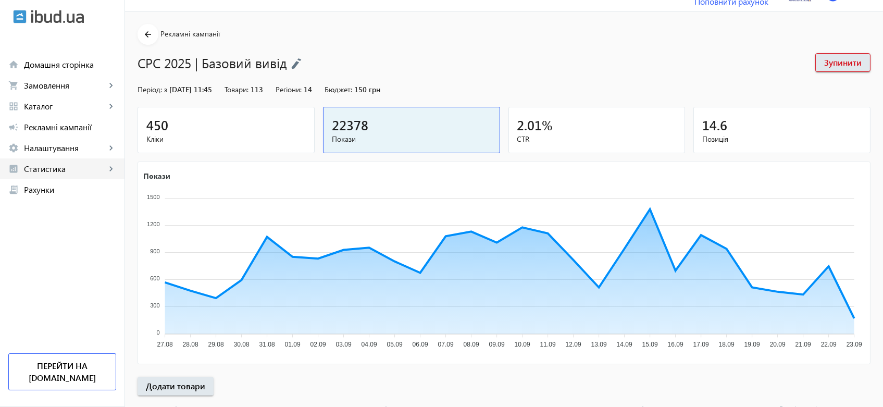 The height and width of the screenshot is (407, 883). Describe the element at coordinates (752, 344) in the screenshot. I see `tspan: 19.09` at that location.